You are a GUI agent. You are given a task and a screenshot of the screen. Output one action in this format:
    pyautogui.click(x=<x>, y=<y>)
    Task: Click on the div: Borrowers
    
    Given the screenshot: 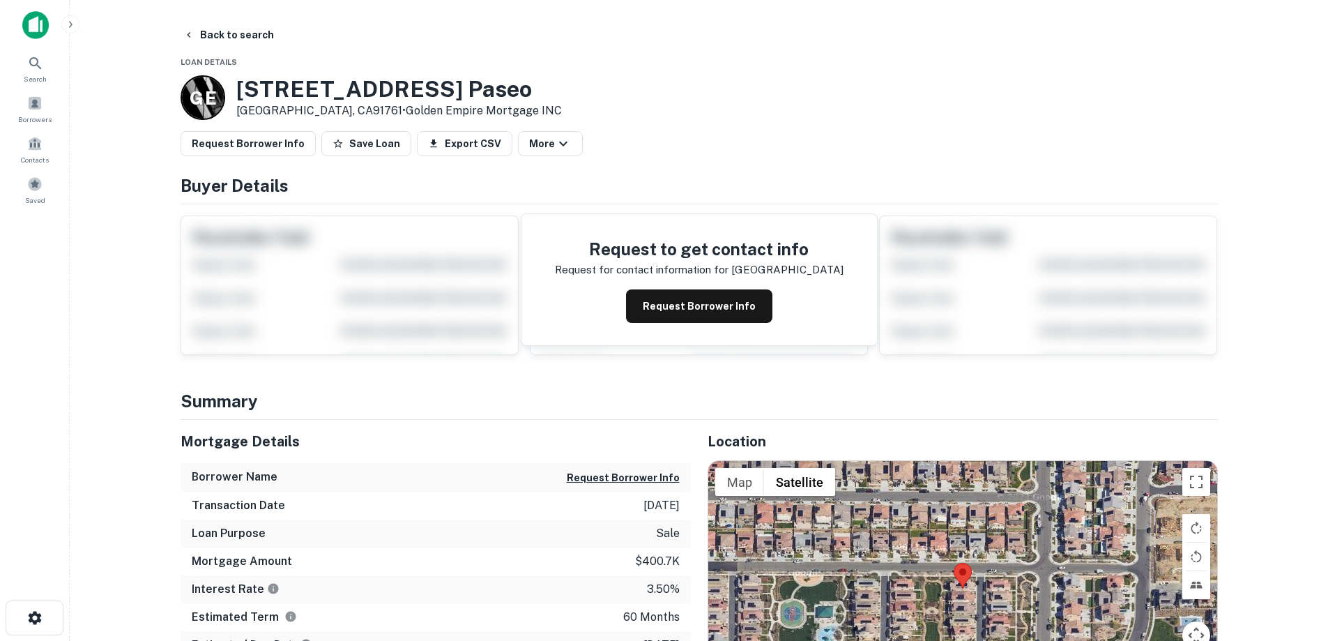 What is the action you would take?
    pyautogui.click(x=35, y=109)
    